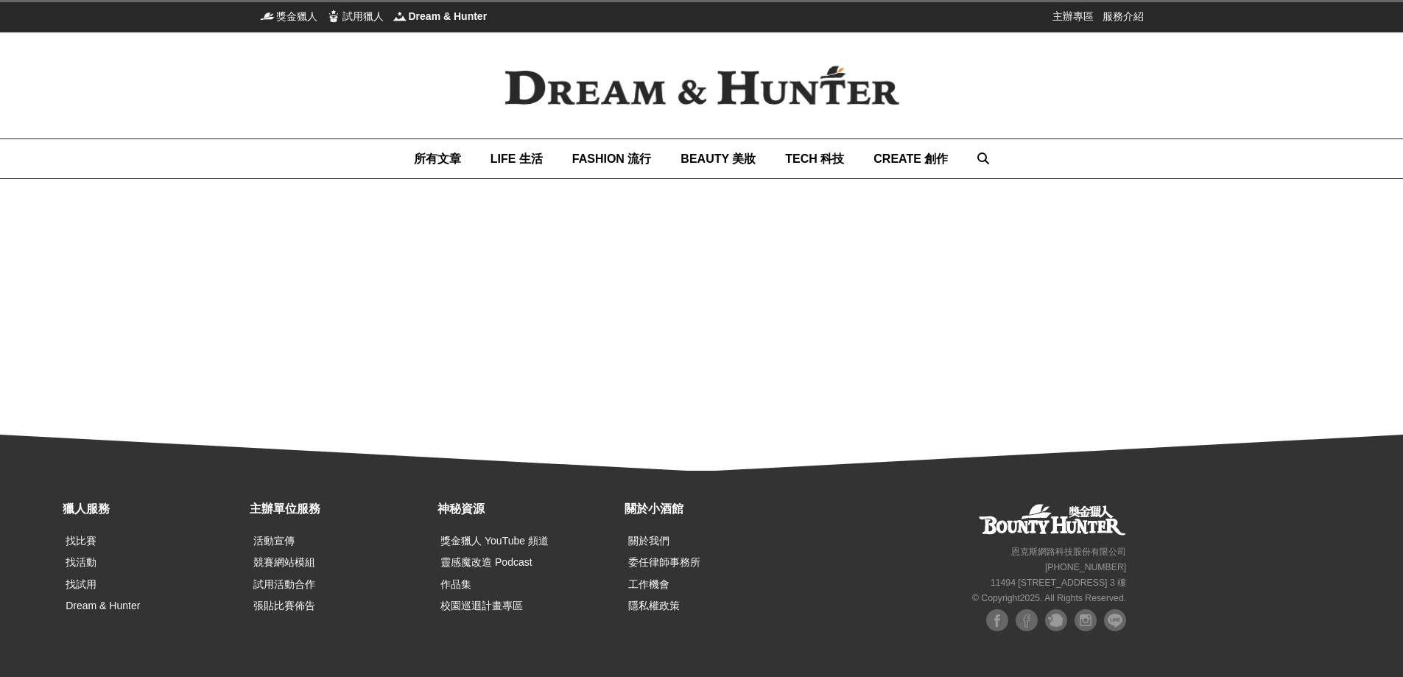 Image resolution: width=1403 pixels, height=677 pixels. Describe the element at coordinates (718, 158) in the screenshot. I see `span: BEAUTY 美妝` at that location.